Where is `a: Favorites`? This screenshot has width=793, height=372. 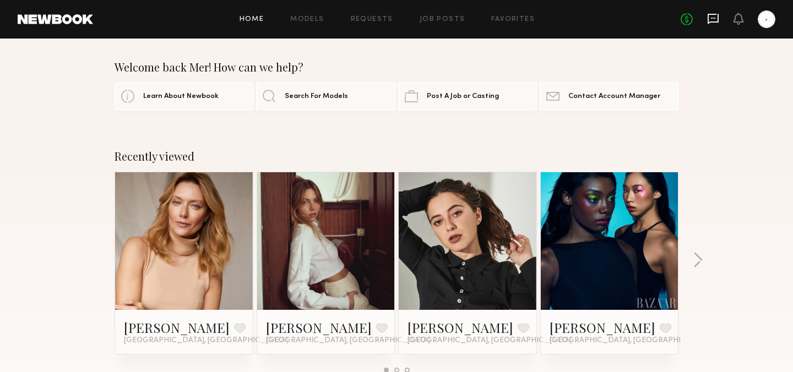
a: Favorites is located at coordinates (513, 19).